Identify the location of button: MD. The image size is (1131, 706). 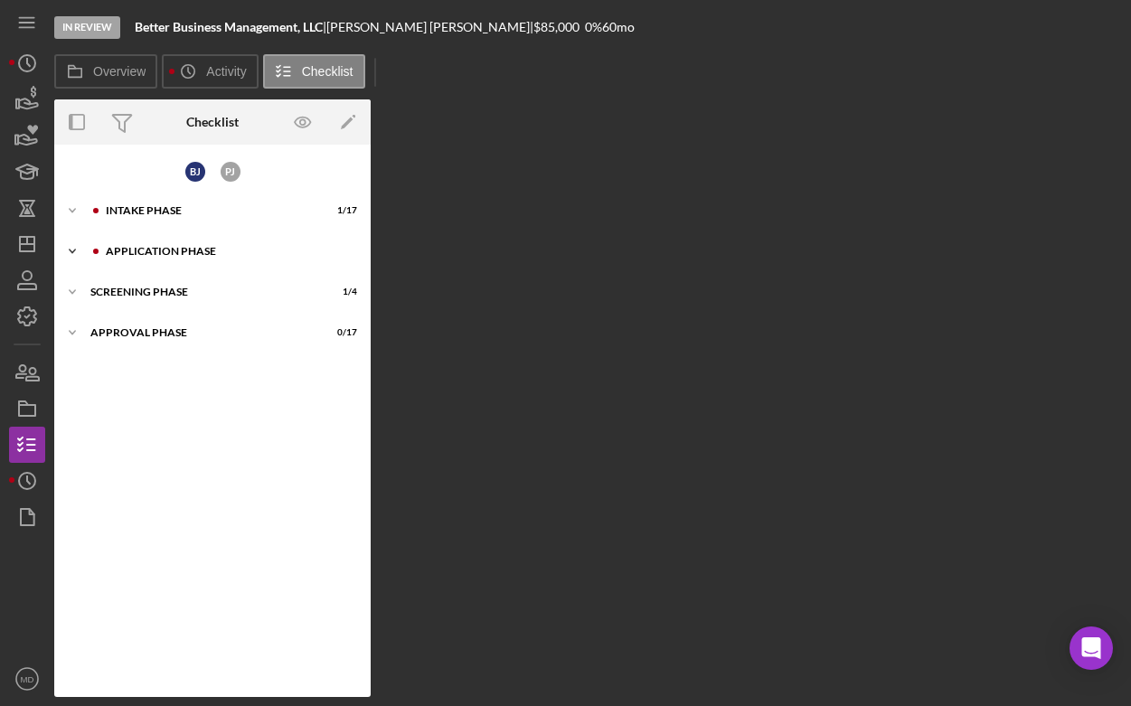
(27, 679).